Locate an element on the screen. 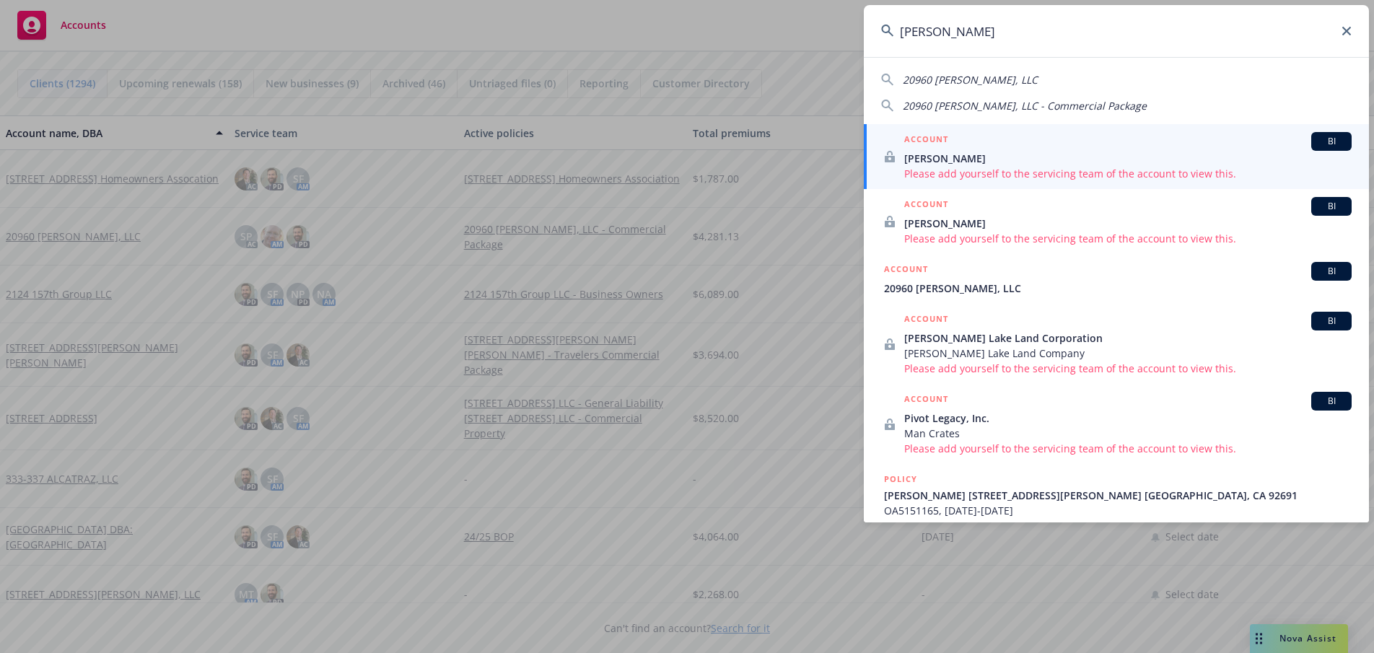 The image size is (1374, 653). span: Man Crates is located at coordinates (1128, 433).